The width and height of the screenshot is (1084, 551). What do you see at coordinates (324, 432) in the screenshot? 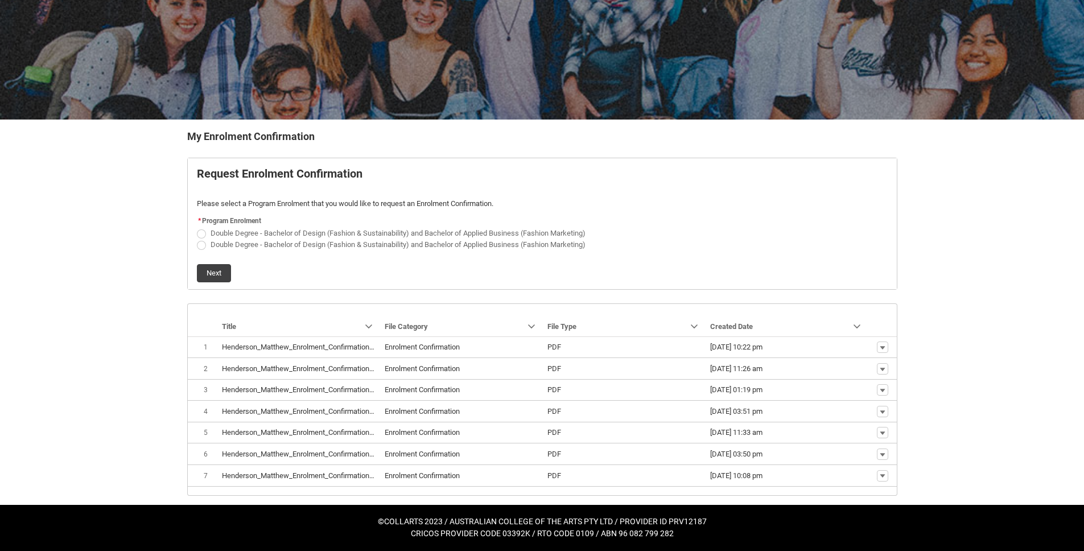
I see `lightning-base-formatted-text: Henderson_Matthew_Enrolment_Confirmation_Jun 17, 2024.pdf` at bounding box center [324, 432].